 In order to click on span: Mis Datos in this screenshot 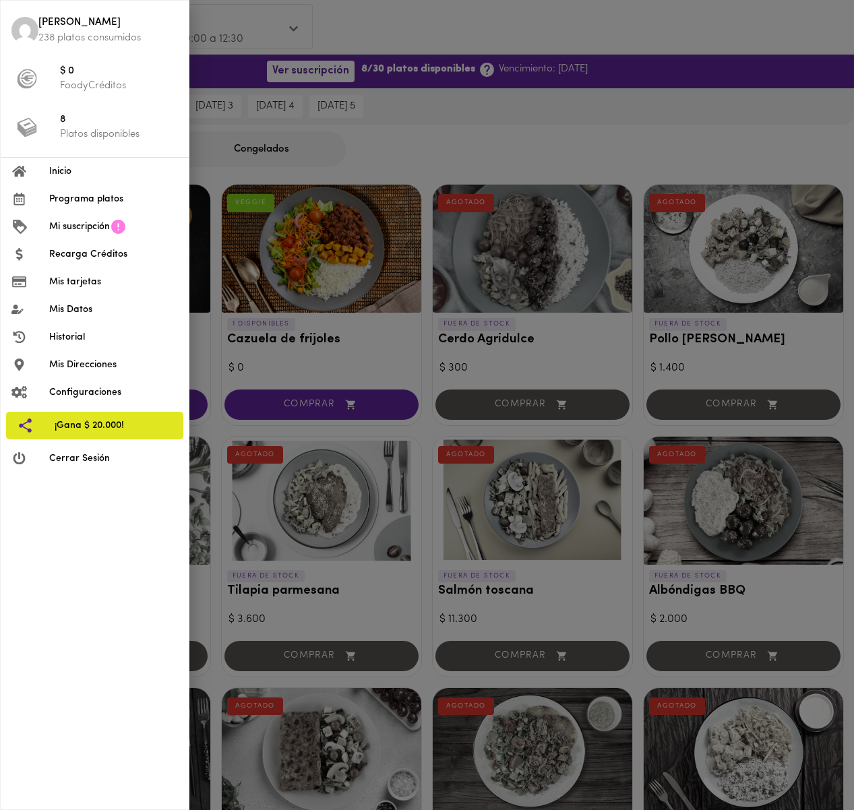, I will do `click(113, 309)`.